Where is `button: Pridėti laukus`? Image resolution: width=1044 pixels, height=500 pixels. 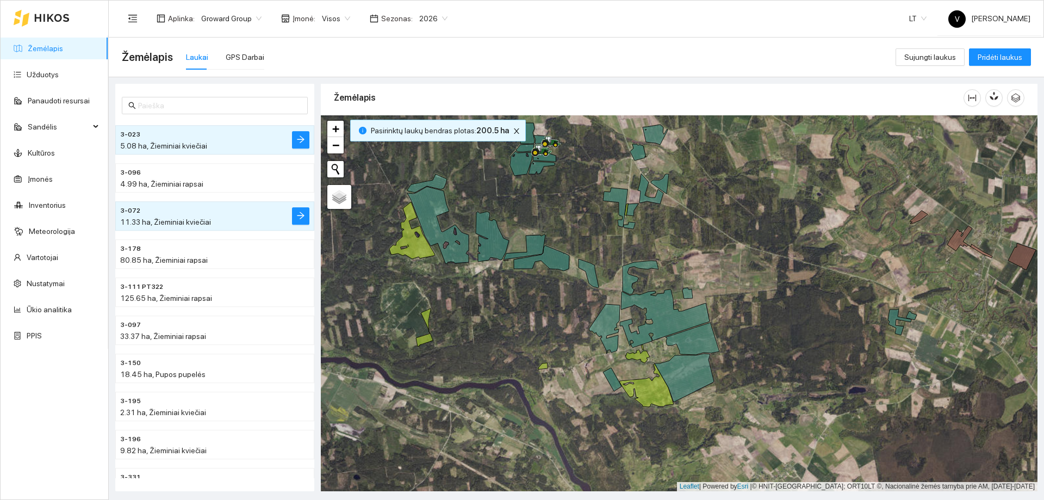 button: Pridėti laukus is located at coordinates (1000, 57).